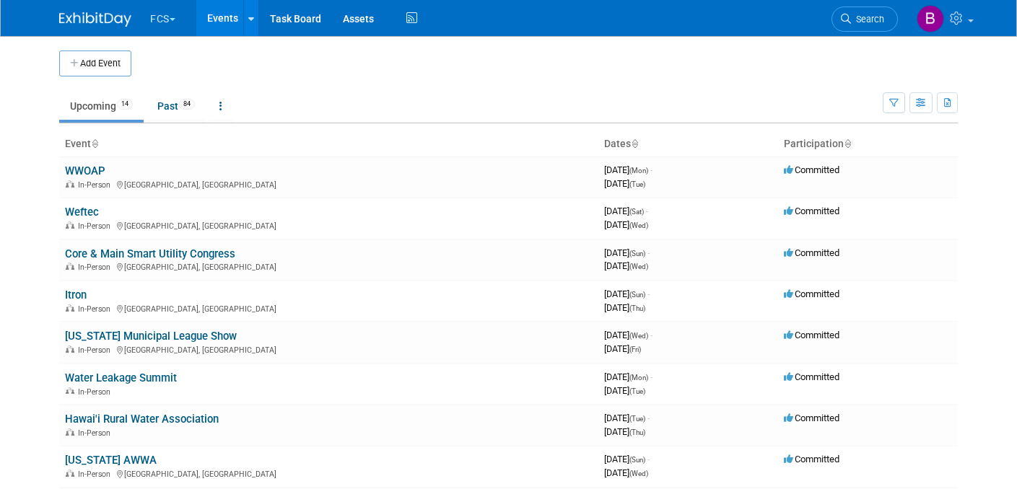 The width and height of the screenshot is (1017, 489). What do you see at coordinates (95, 144) in the screenshot?
I see `a: Sort by Event Name` at bounding box center [95, 144].